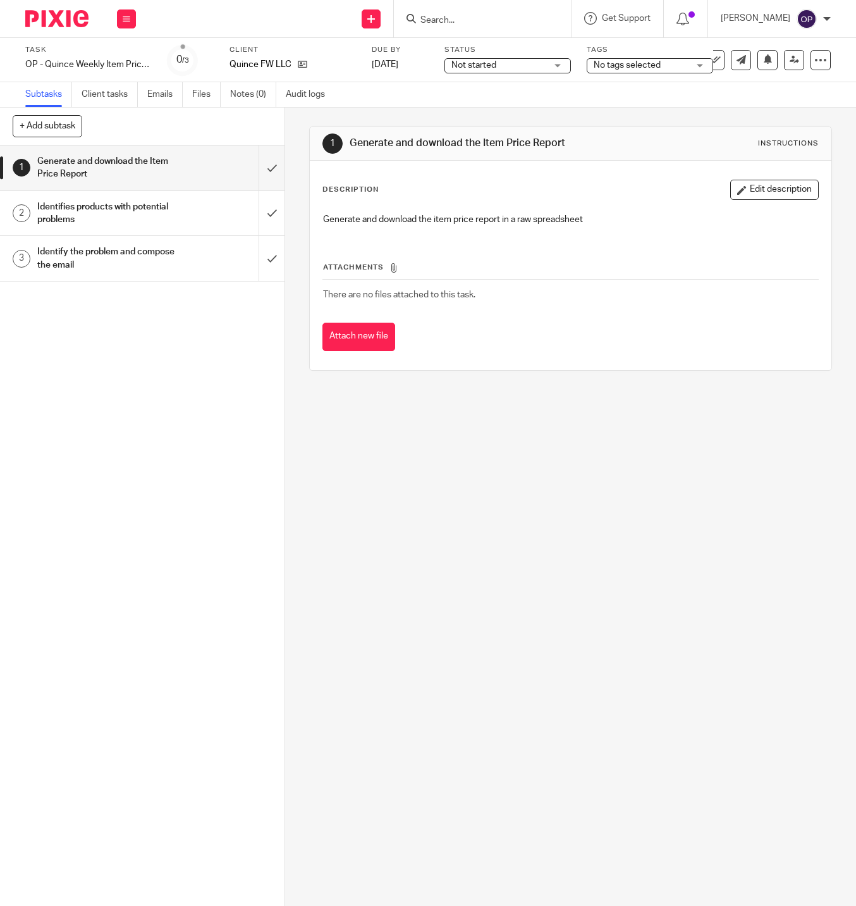 The image size is (856, 906). What do you see at coordinates (399, 295) in the screenshot?
I see `span: There are no files attached to this task.` at bounding box center [399, 295].